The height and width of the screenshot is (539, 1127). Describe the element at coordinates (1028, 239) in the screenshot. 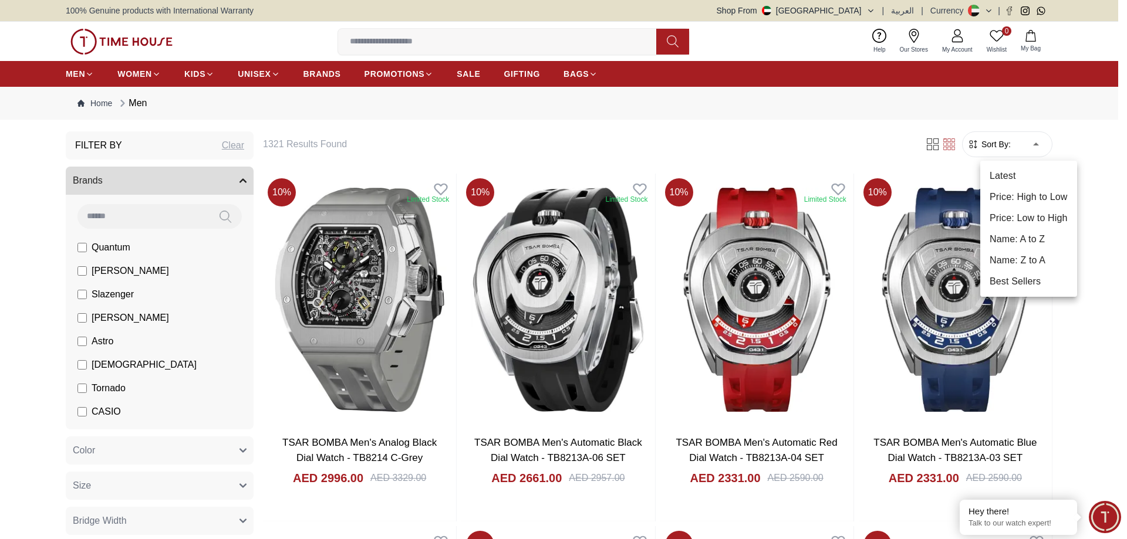

I see `li: Name: A to Z` at that location.